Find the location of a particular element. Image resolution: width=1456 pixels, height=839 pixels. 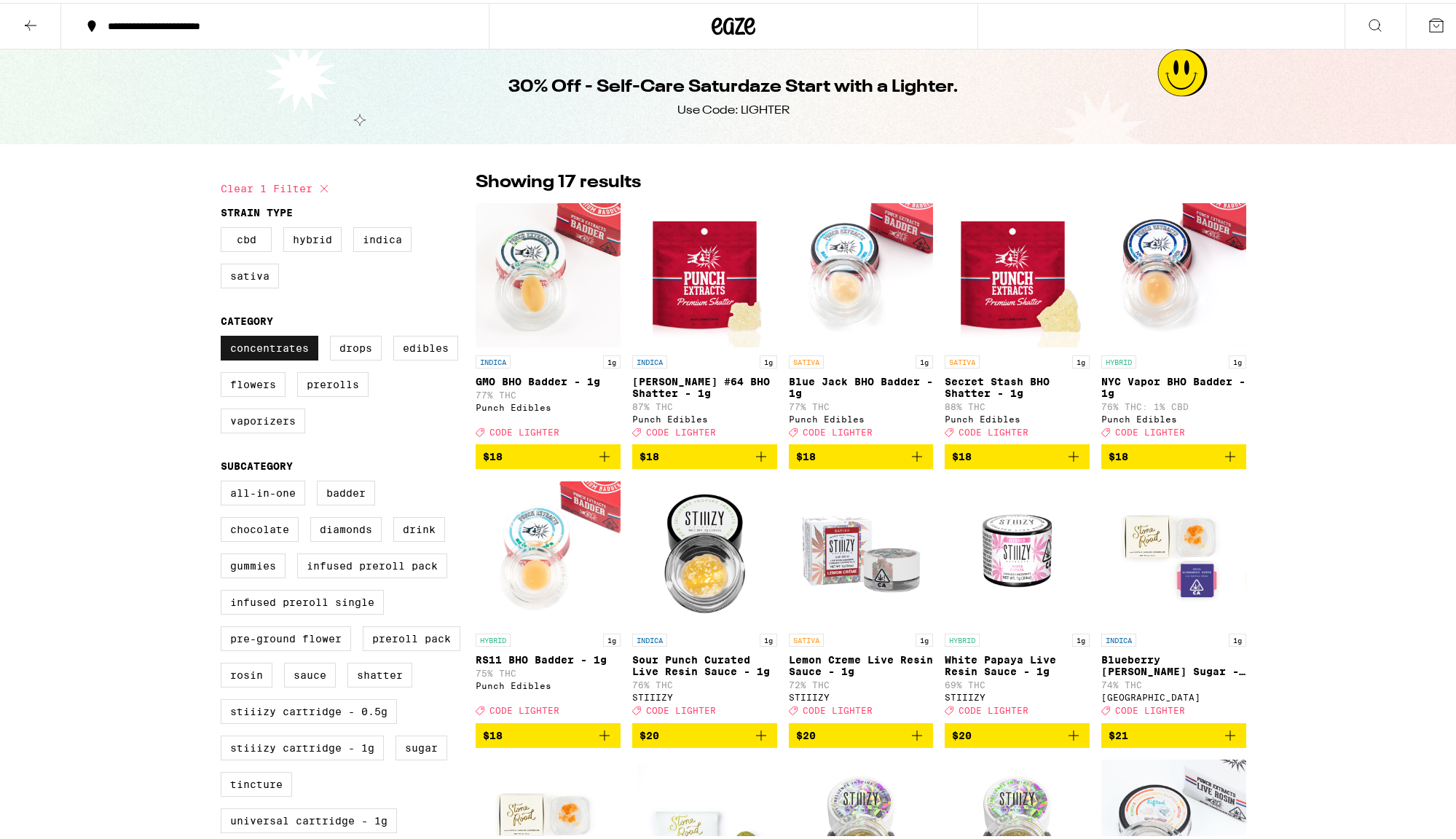

label: Gummies is located at coordinates (253, 563).